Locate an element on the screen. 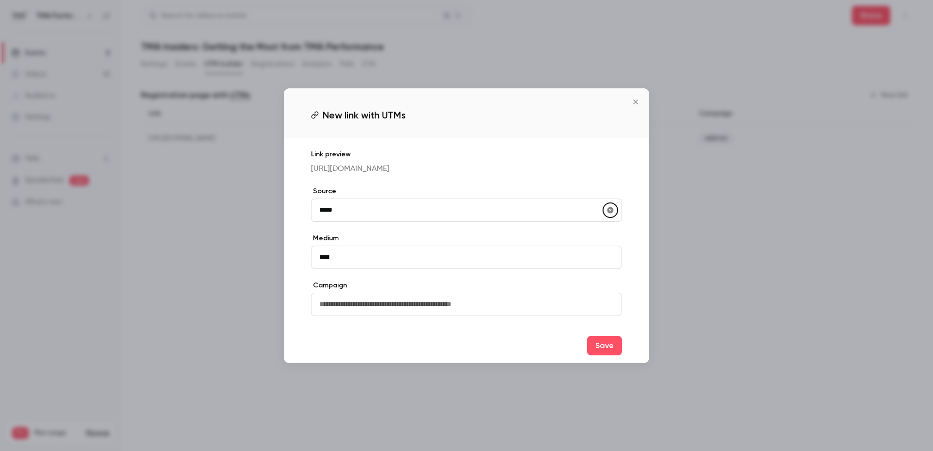 This screenshot has width=933, height=451. p: Link preview is located at coordinates (466, 154).